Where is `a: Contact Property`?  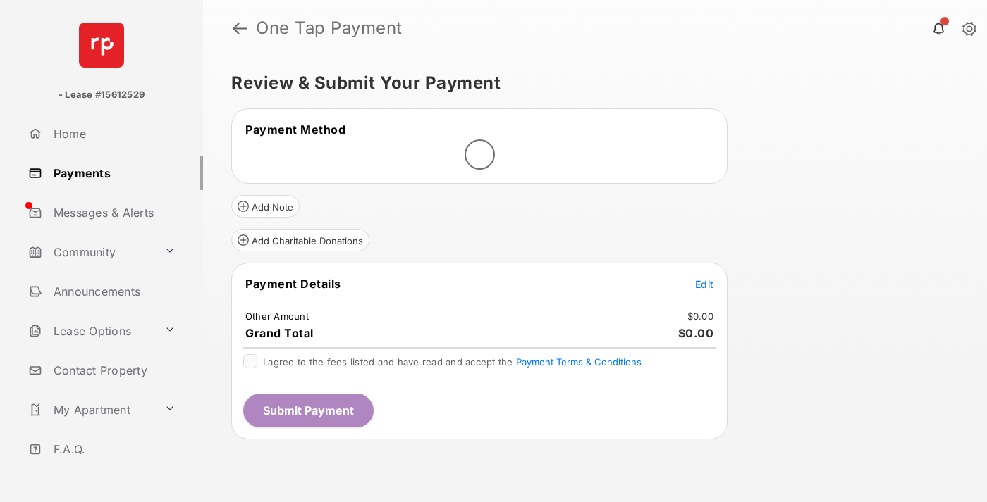 a: Contact Property is located at coordinates (113, 371).